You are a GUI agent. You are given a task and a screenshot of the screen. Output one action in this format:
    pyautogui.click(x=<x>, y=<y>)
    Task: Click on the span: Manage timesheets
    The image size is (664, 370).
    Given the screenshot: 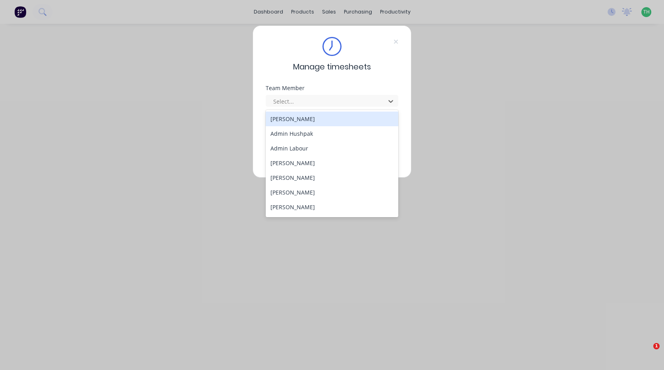 What is the action you would take?
    pyautogui.click(x=332, y=67)
    